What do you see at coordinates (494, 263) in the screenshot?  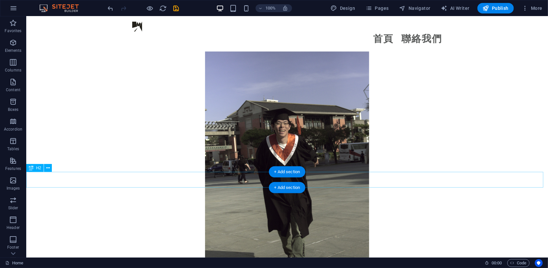 I see `h6: Session time` at bounding box center [494, 263].